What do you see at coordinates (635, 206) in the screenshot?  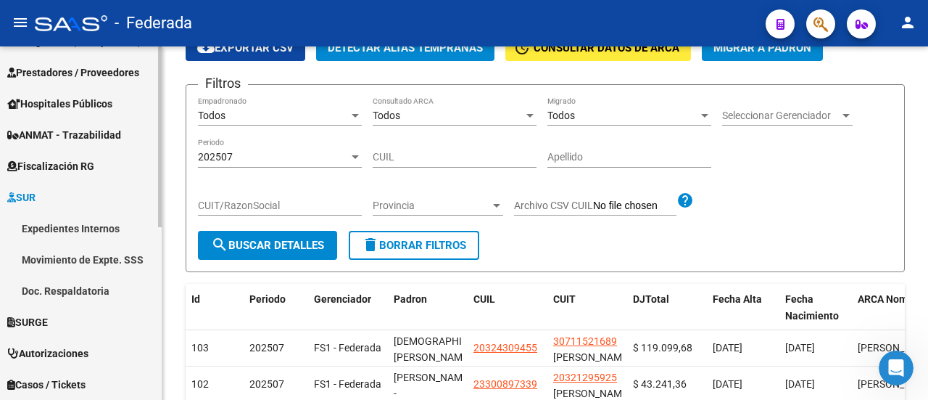 I see `input: Archivo CSV CUIL` at bounding box center [635, 206].